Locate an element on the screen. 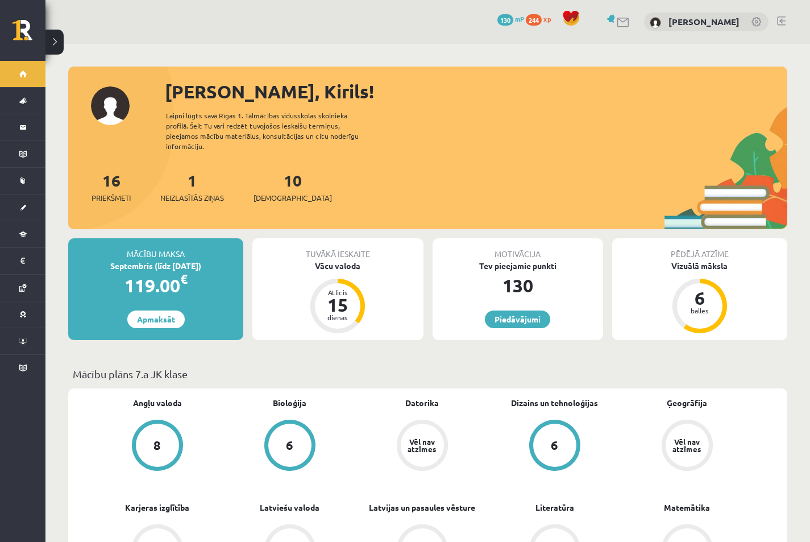  div: Vācu valoda is located at coordinates (338, 265).